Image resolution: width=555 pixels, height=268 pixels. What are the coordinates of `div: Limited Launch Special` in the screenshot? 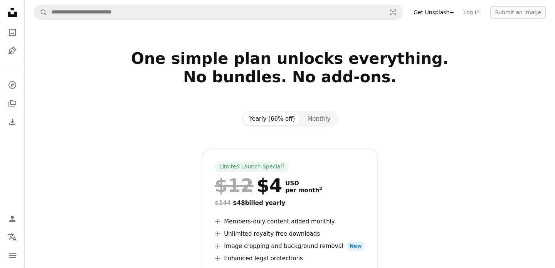 It's located at (252, 167).